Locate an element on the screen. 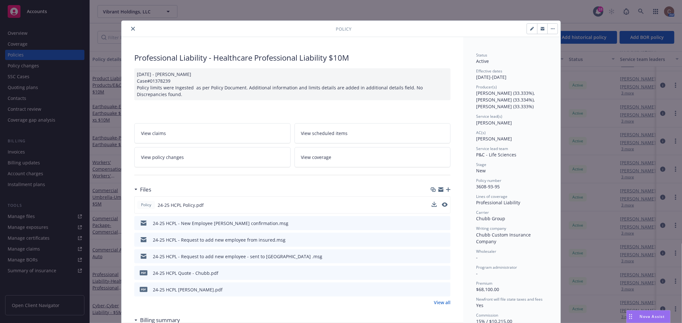 This screenshot has width=682, height=323. span: Active is located at coordinates (482, 61).